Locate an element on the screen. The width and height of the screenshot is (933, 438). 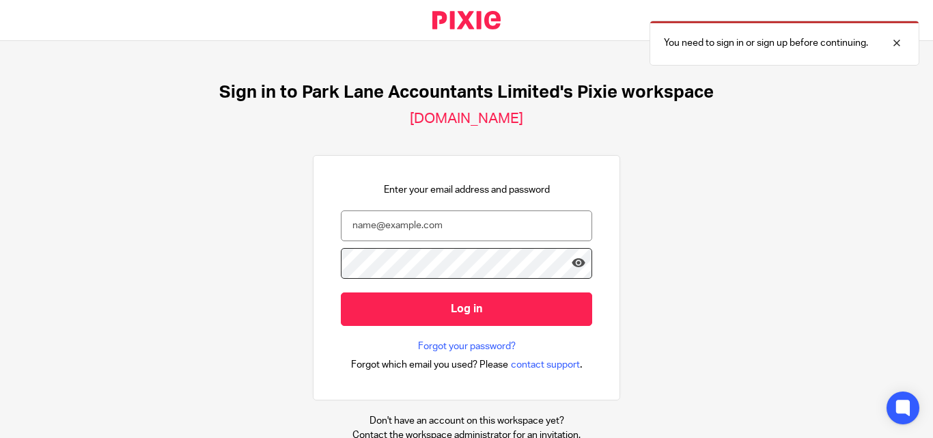
span: contact support is located at coordinates (545, 365).